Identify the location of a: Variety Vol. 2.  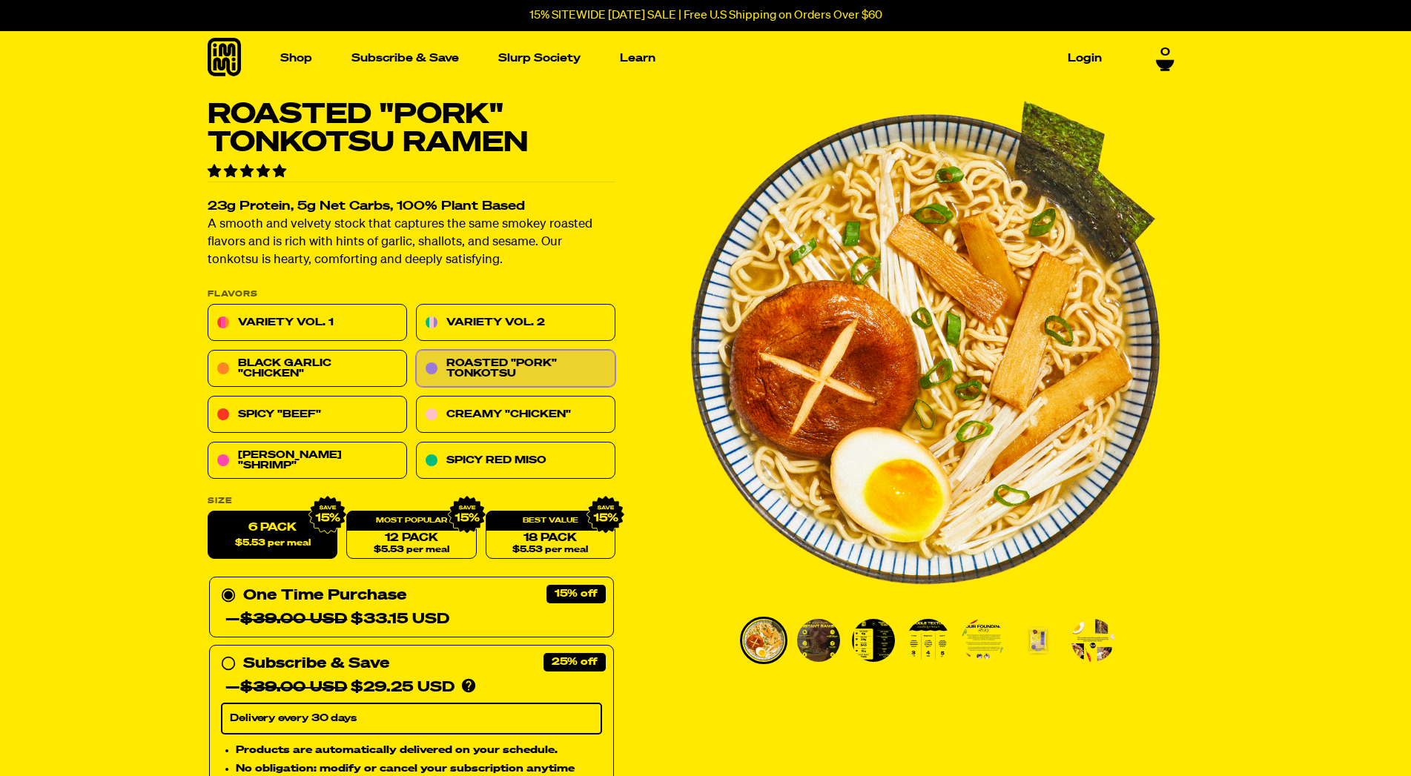
(515, 323).